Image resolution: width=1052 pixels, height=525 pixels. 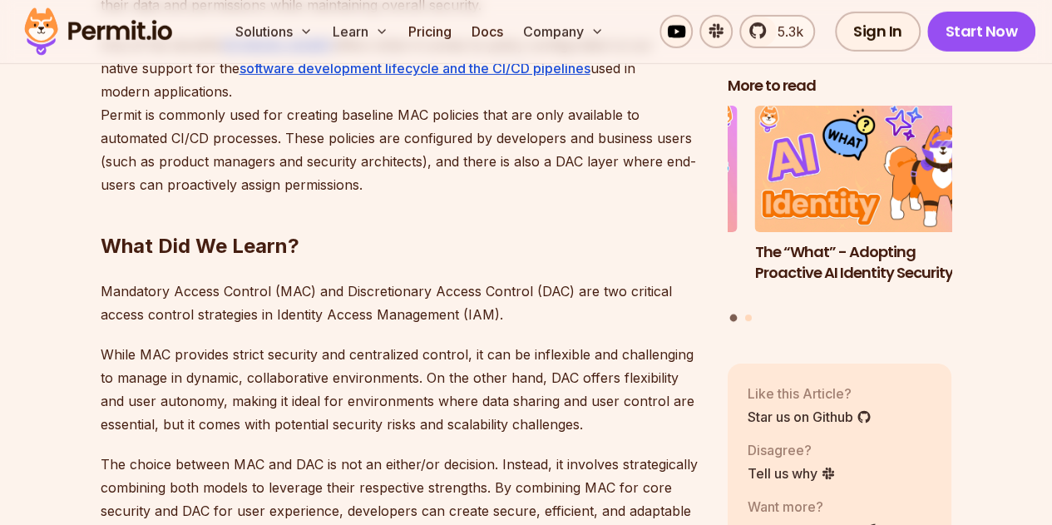 I want to click on a: Sign In, so click(x=878, y=32).